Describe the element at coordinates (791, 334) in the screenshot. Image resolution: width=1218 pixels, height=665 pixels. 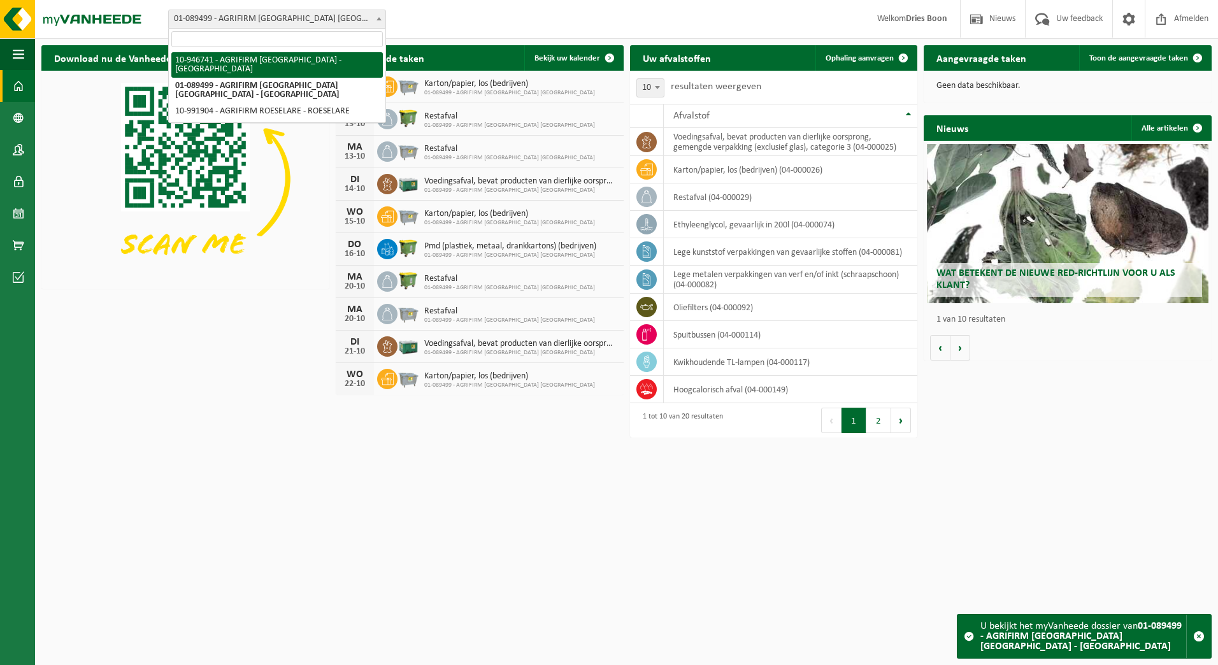
I see `td: spuitbussen (04-000114)` at that location.